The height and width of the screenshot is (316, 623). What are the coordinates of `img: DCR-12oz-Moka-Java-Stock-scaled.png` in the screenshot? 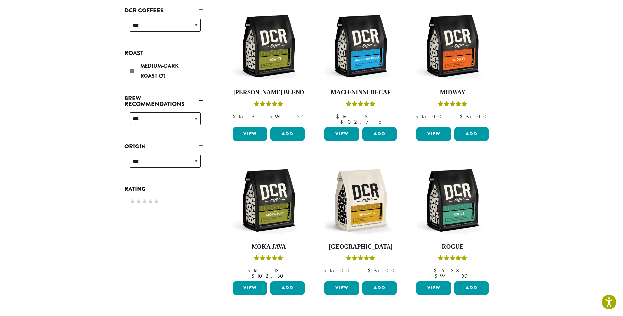 It's located at (269, 200).